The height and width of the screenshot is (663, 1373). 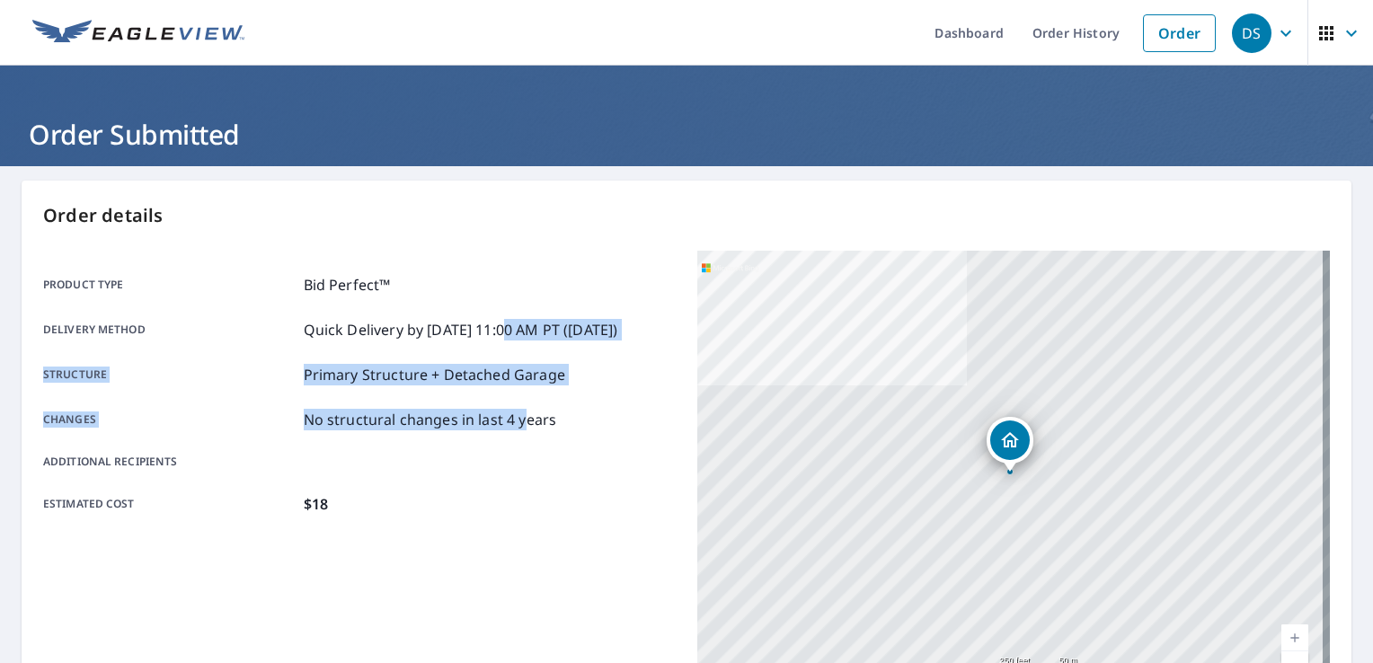 I want to click on p: Delivery method, so click(x=170, y=330).